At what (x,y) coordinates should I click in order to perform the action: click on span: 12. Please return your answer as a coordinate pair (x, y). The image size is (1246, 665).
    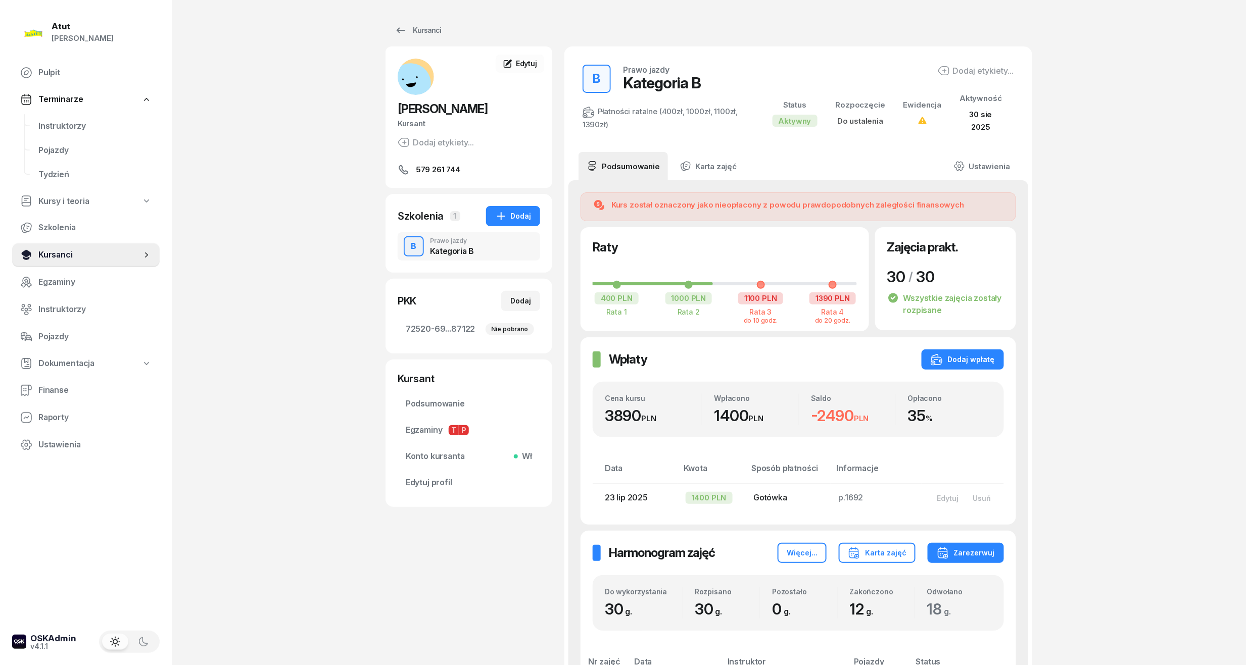
    Looking at the image, I should click on (864, 609).